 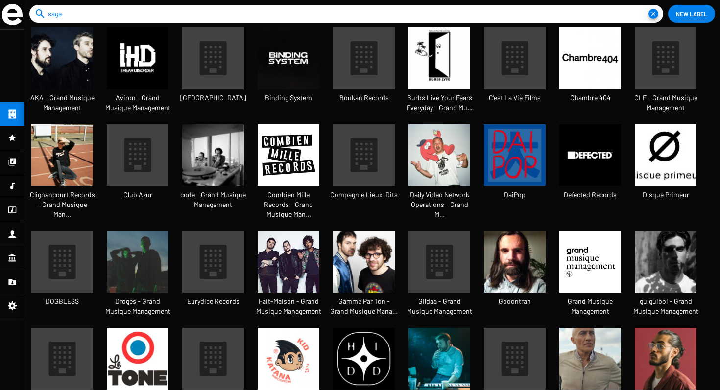 I want to click on span: C'est La Vie Films, so click(x=515, y=98).